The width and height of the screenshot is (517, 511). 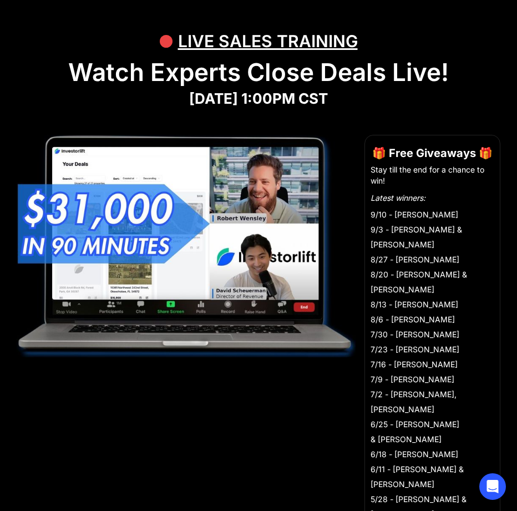 What do you see at coordinates (398, 197) in the screenshot?
I see `em: Latest winners:` at bounding box center [398, 197].